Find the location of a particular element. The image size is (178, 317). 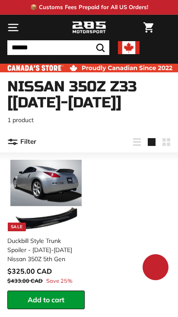

span: $433.00 CAD is located at coordinates (25, 280).